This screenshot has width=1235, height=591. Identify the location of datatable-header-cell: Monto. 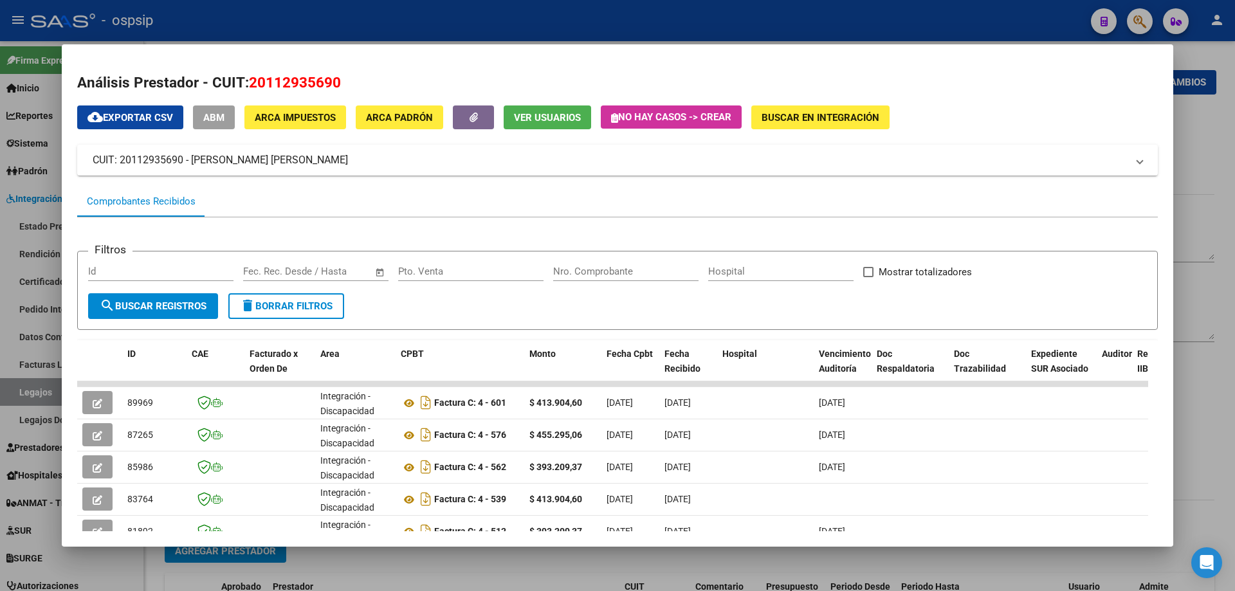
(563, 368).